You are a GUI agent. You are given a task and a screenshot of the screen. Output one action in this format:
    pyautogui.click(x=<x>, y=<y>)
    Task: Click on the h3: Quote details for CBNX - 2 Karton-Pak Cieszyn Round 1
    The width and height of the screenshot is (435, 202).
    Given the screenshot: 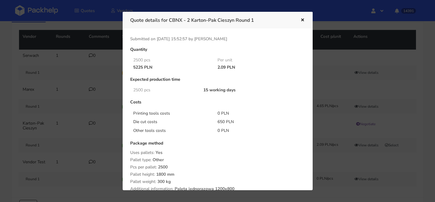 What is the action you would take?
    pyautogui.click(x=211, y=20)
    